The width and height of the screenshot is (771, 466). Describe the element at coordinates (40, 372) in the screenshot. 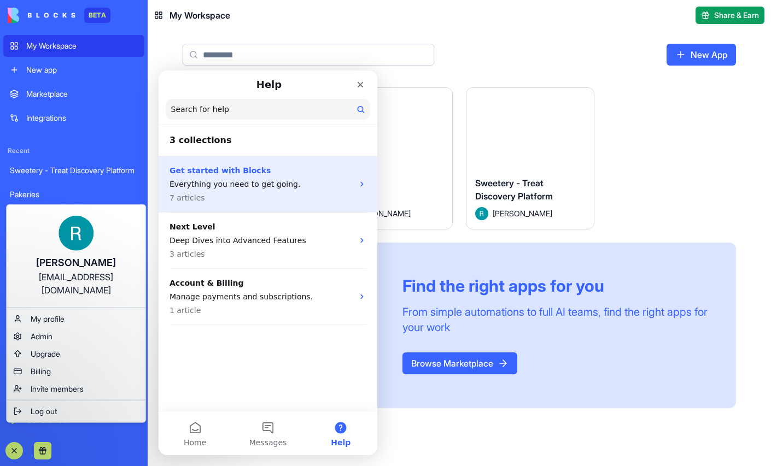

I see `span: Billing` at that location.